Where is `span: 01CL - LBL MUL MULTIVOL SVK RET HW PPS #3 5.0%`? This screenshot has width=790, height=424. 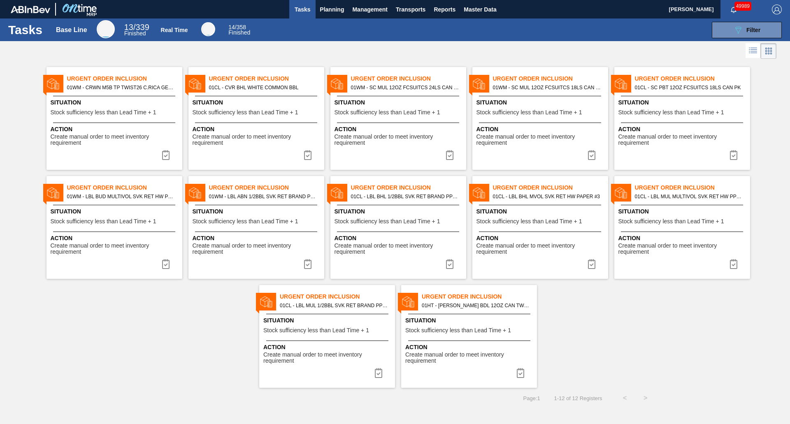 span: 01CL - LBL MUL MULTIVOL SVK RET HW PPS #3 5.0% is located at coordinates (689, 197).